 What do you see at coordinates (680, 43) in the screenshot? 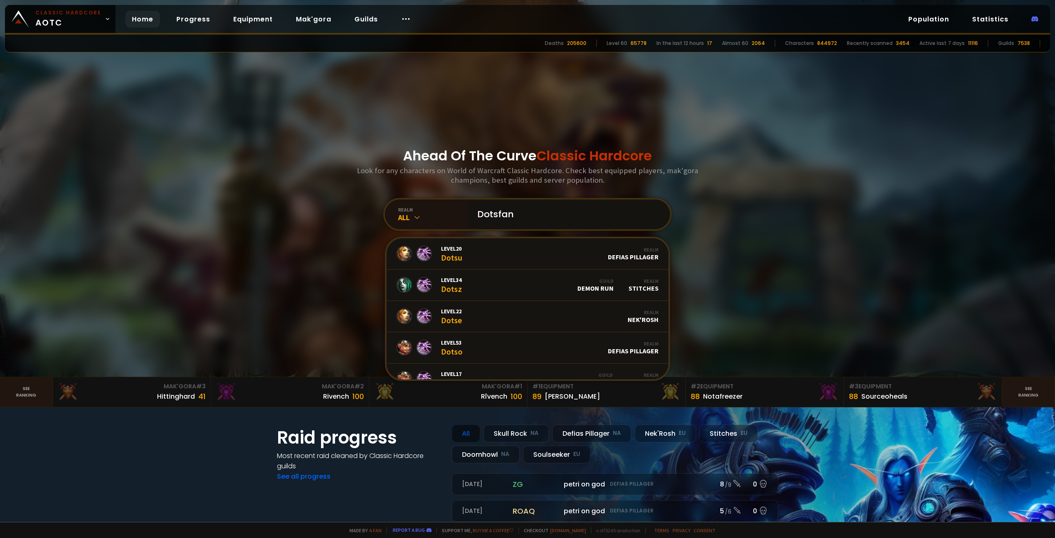
I see `div: In the last 12 hours` at bounding box center [680, 43].